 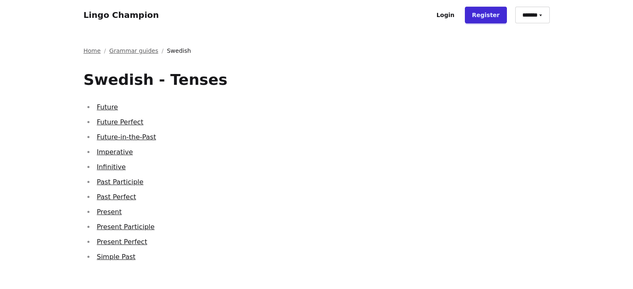 What do you see at coordinates (116, 197) in the screenshot?
I see `a: Past Perfect` at bounding box center [116, 197].